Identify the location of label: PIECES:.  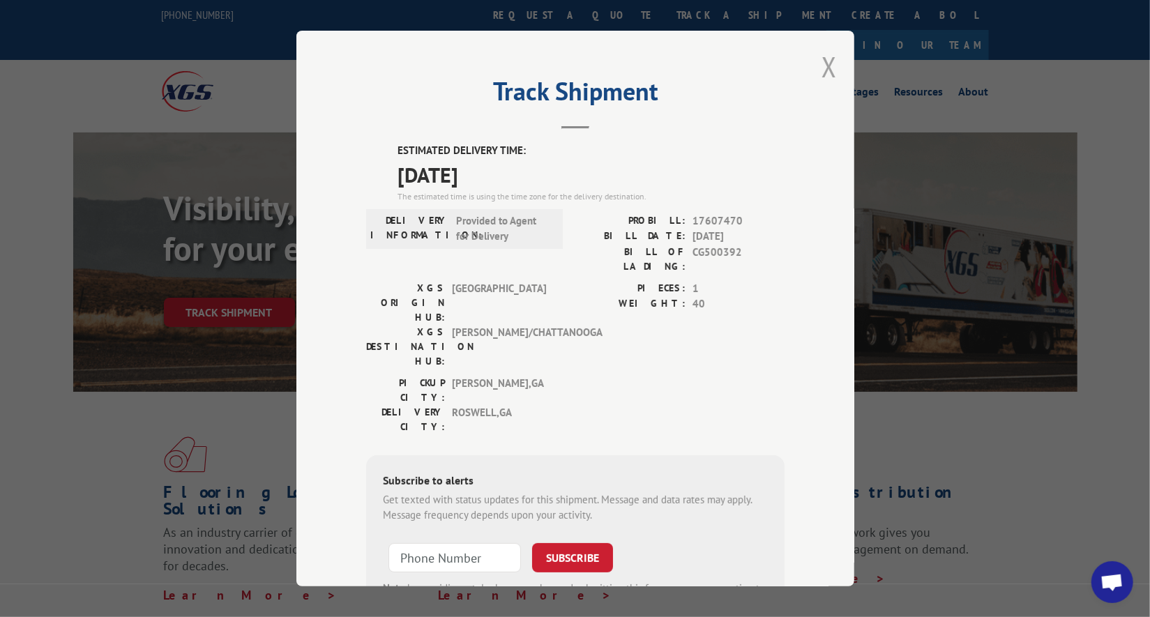
(630, 289).